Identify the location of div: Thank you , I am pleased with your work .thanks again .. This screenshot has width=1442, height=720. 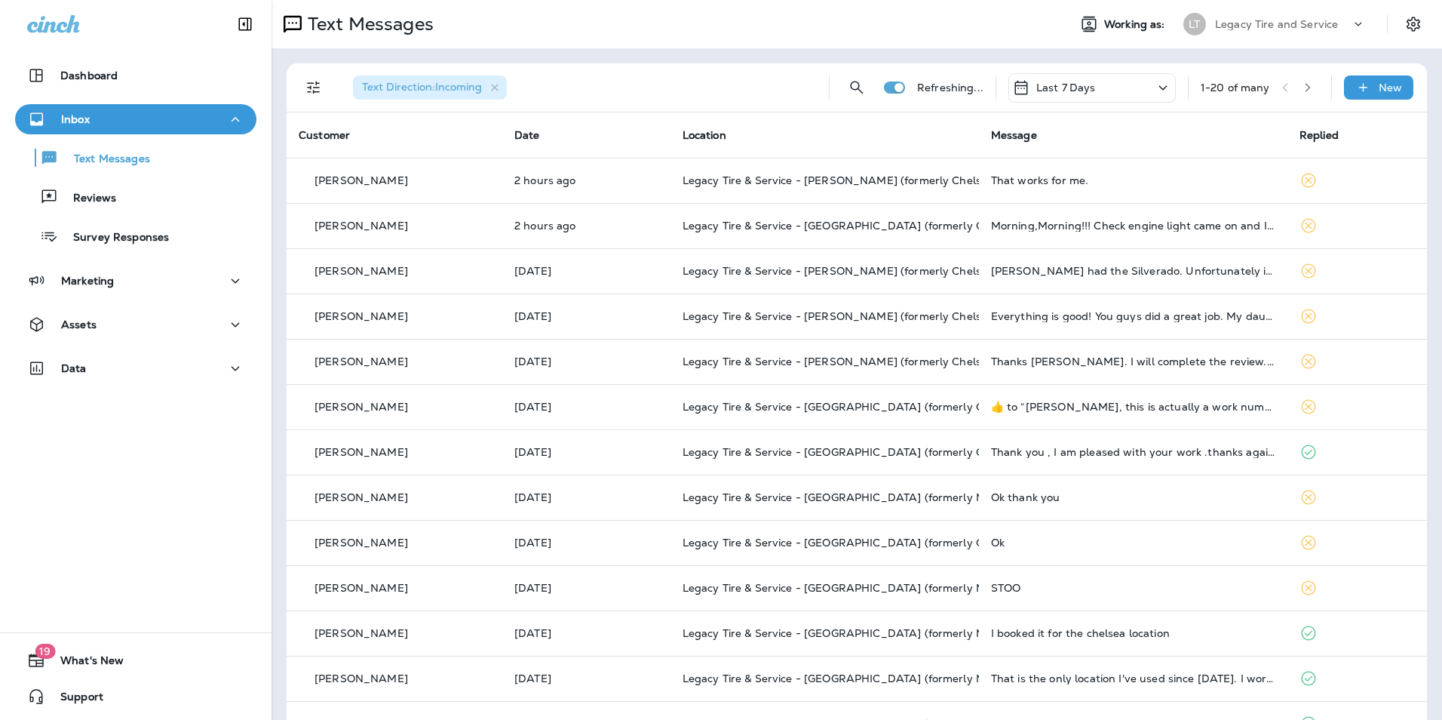
(1133, 452).